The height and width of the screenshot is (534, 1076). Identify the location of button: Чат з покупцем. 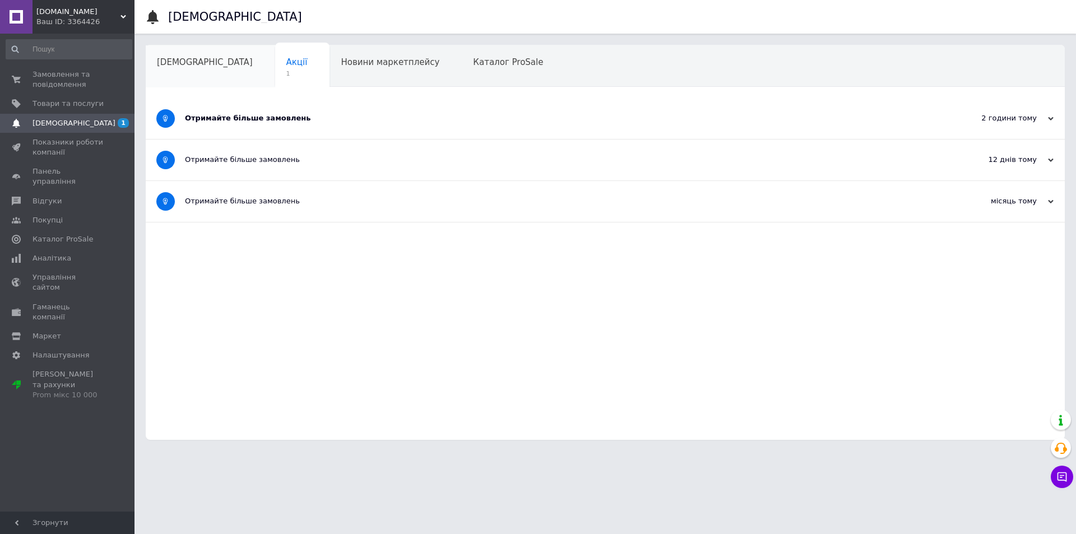
(1062, 477).